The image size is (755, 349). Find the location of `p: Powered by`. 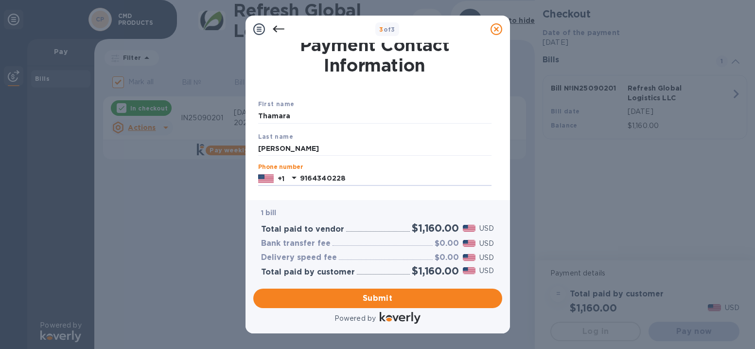

p: Powered by is located at coordinates (355, 318).